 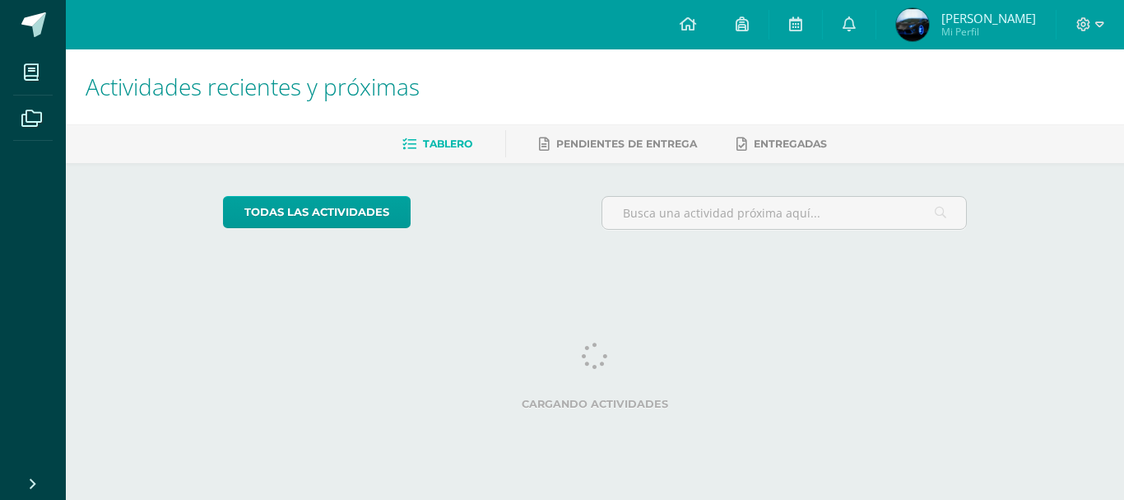 I want to click on span: Pendientes de entrega, so click(x=626, y=143).